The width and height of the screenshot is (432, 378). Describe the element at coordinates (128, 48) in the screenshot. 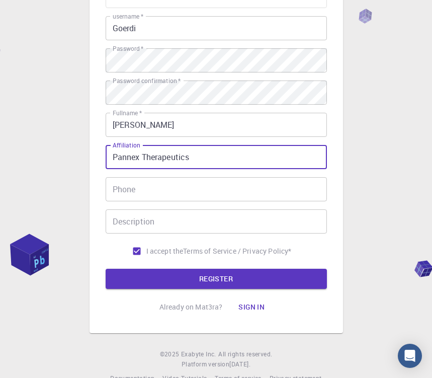

I see `label: Password` at that location.